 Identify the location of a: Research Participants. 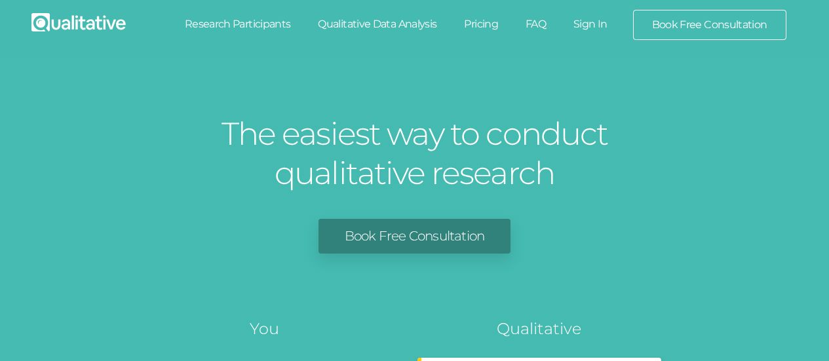
(238, 24).